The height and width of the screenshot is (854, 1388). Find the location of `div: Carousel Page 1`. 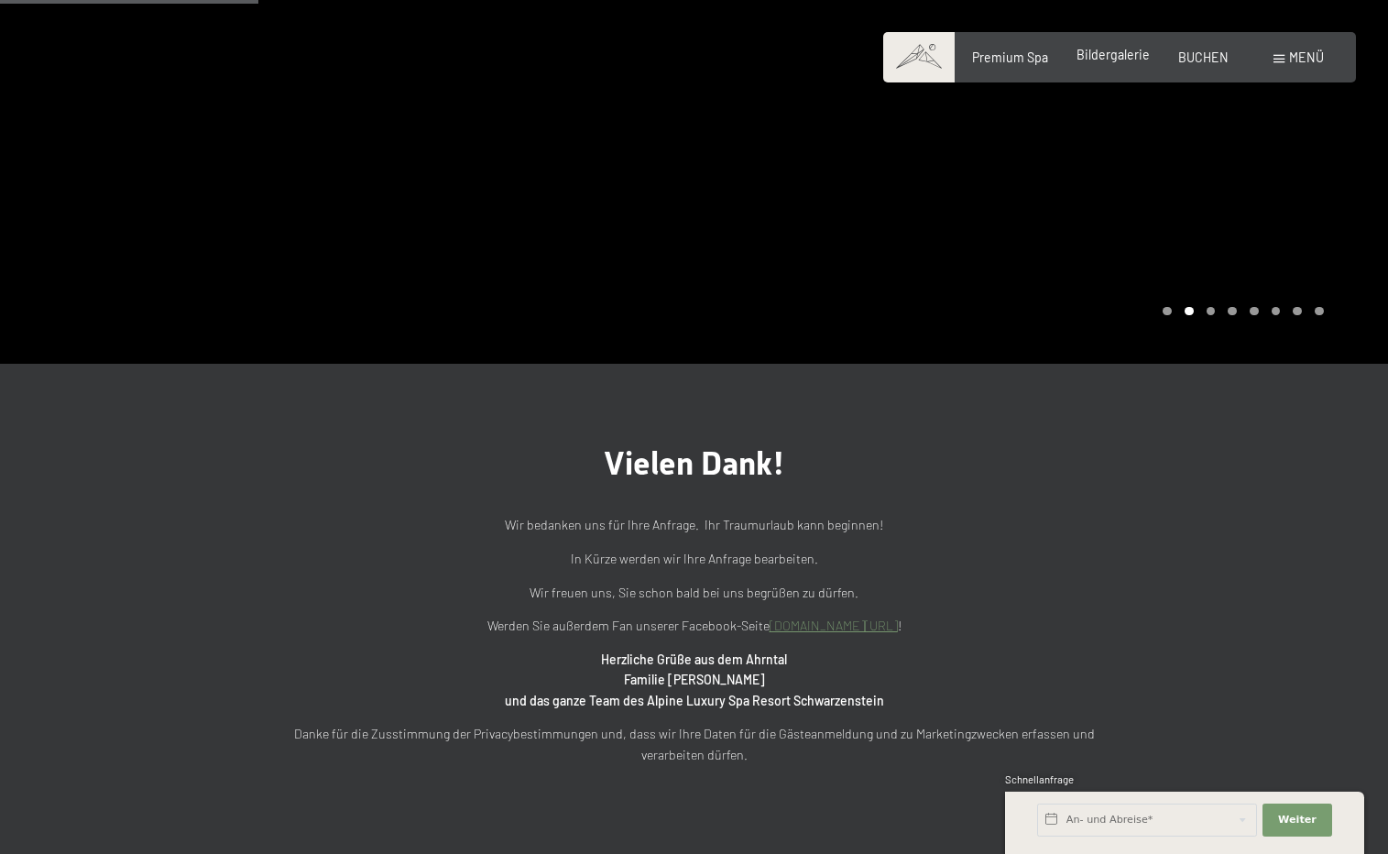

div: Carousel Page 1 is located at coordinates (1167, 311).